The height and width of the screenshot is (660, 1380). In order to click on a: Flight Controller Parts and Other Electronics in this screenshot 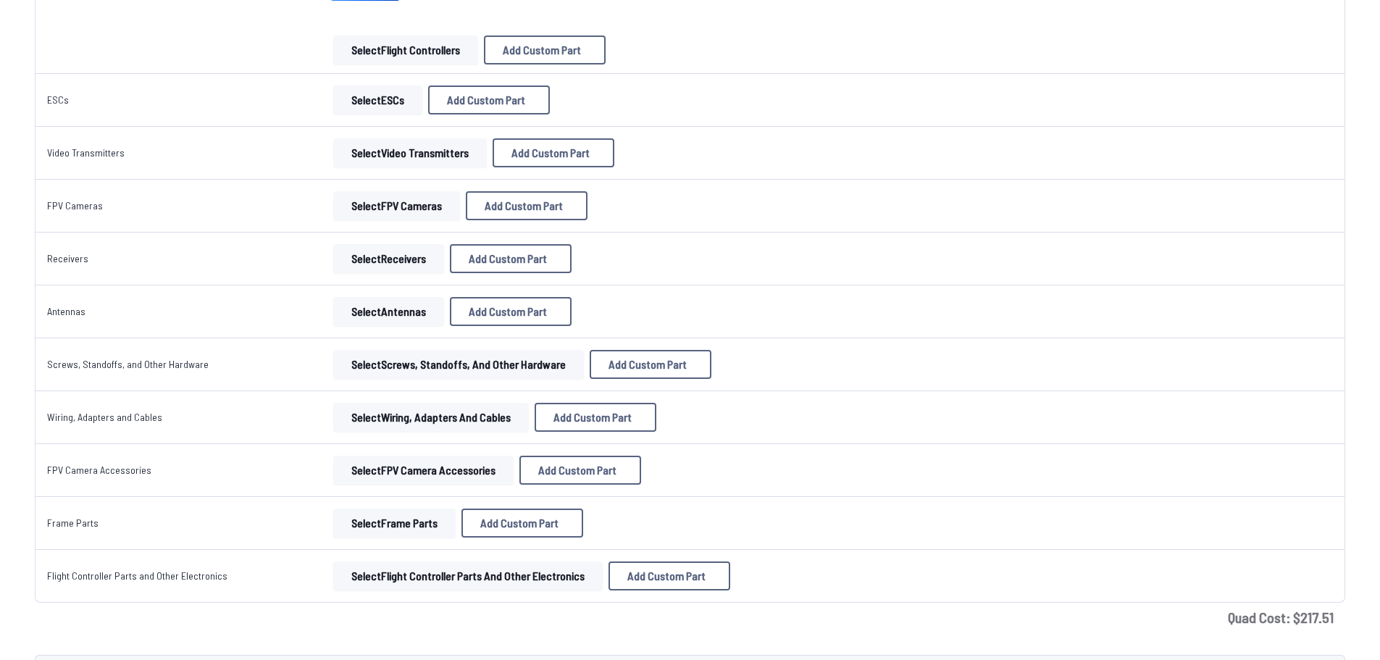, I will do `click(137, 575)`.